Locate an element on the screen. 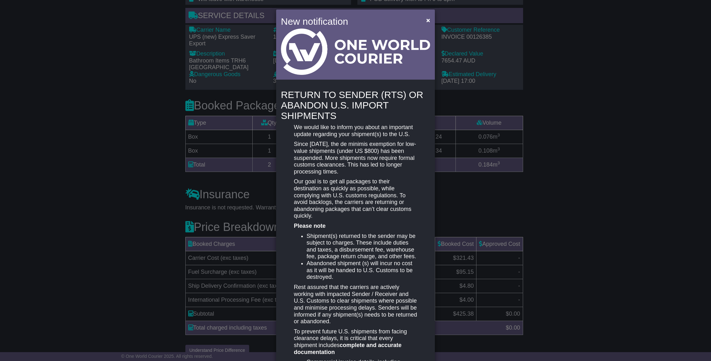  p: Our goal is to get all packages to their destination as quickly as possible, while complying with... is located at coordinates (355, 199).